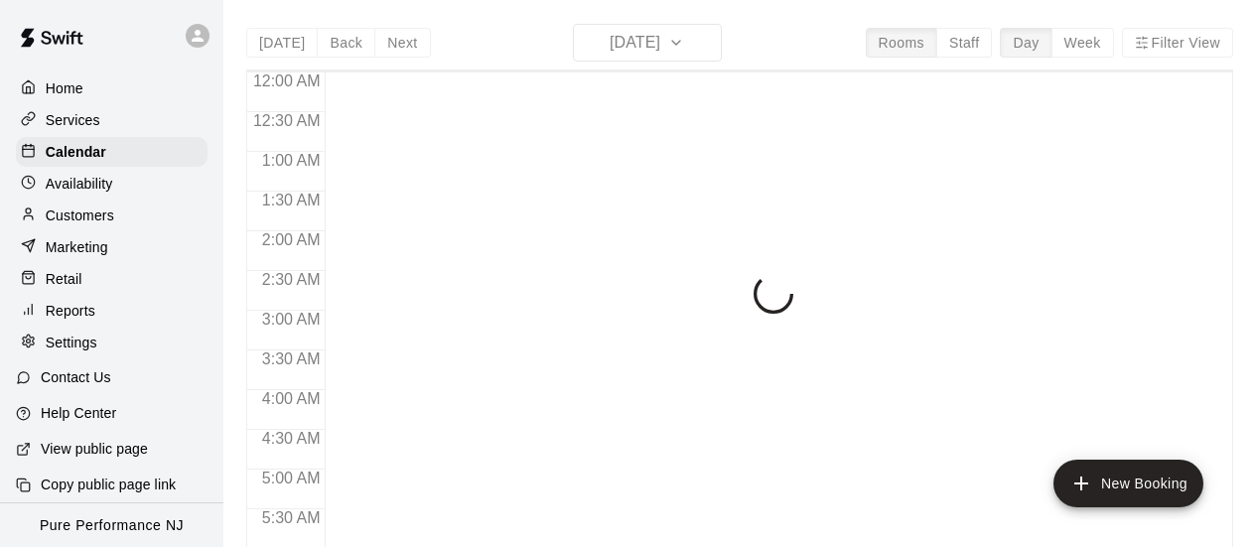  I want to click on p: Services, so click(72, 120).